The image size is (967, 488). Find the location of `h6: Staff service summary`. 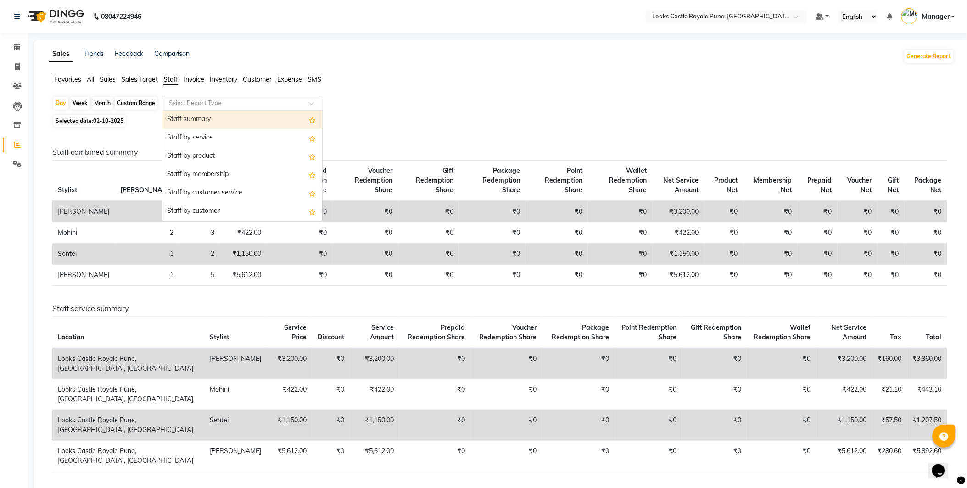

h6: Staff service summary is located at coordinates (500, 308).